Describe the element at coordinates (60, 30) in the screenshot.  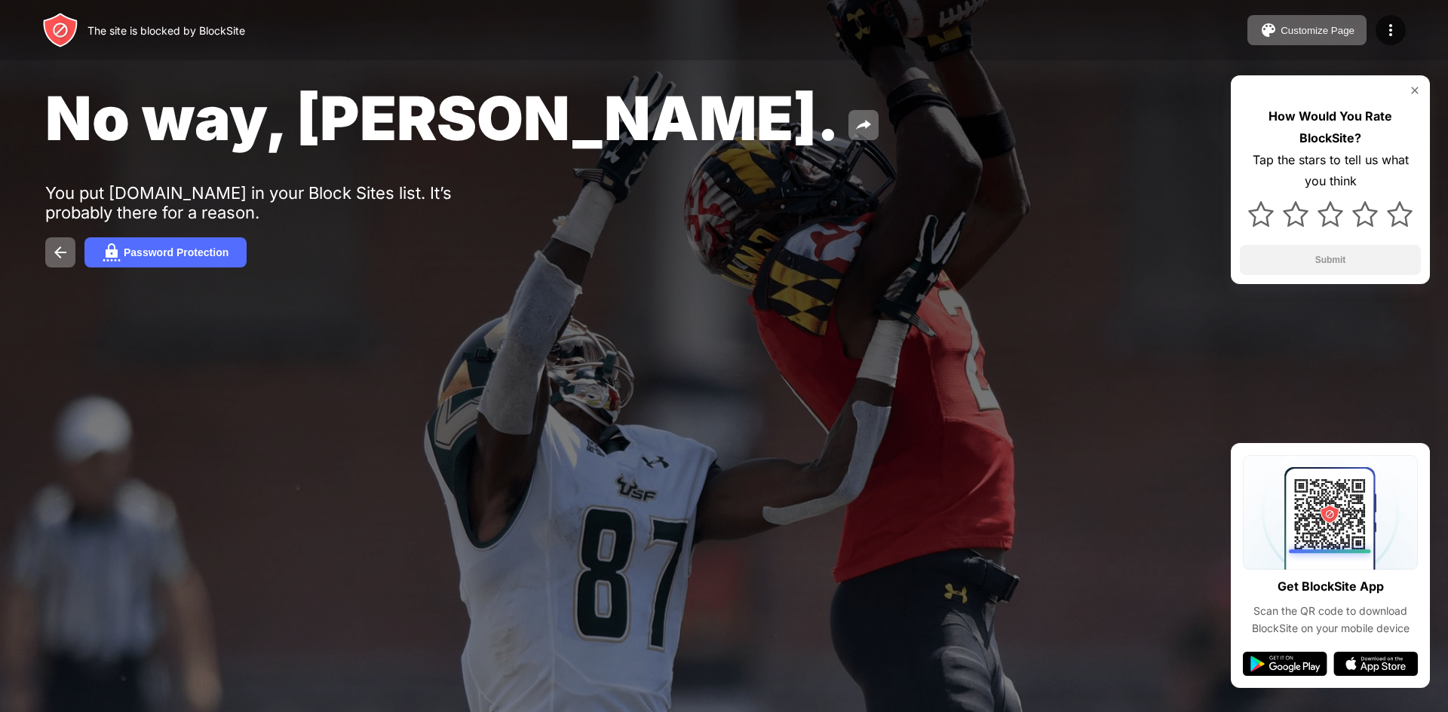
I see `img: header-logo.svg` at that location.